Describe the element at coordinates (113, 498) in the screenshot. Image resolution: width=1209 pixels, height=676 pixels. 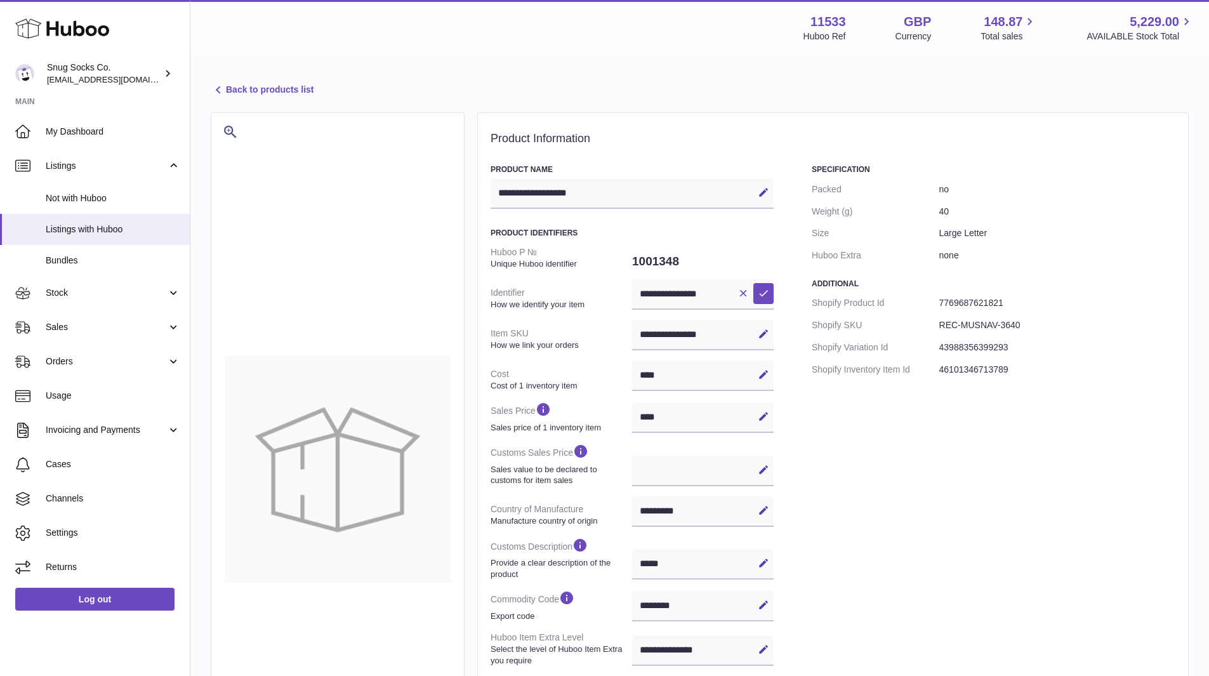
I see `span: Channels` at that location.